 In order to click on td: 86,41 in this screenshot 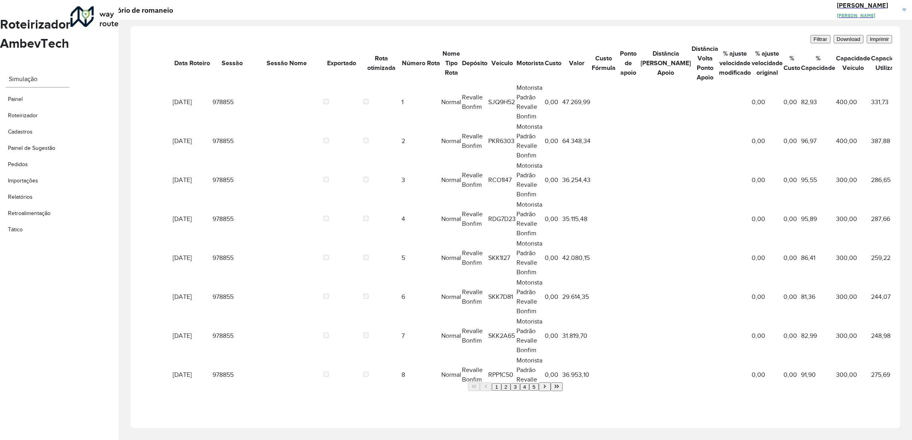, I will do `click(818, 258)`.